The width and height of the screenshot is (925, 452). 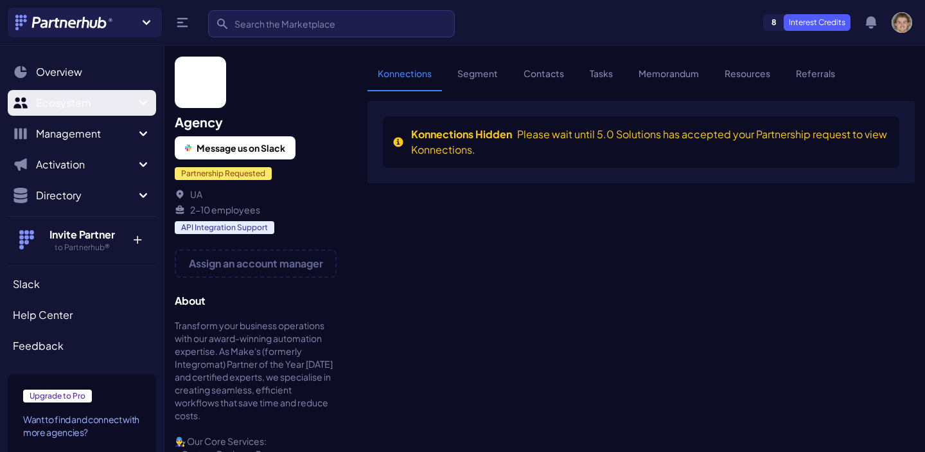 What do you see at coordinates (82, 284) in the screenshot?
I see `a: Slack` at bounding box center [82, 284].